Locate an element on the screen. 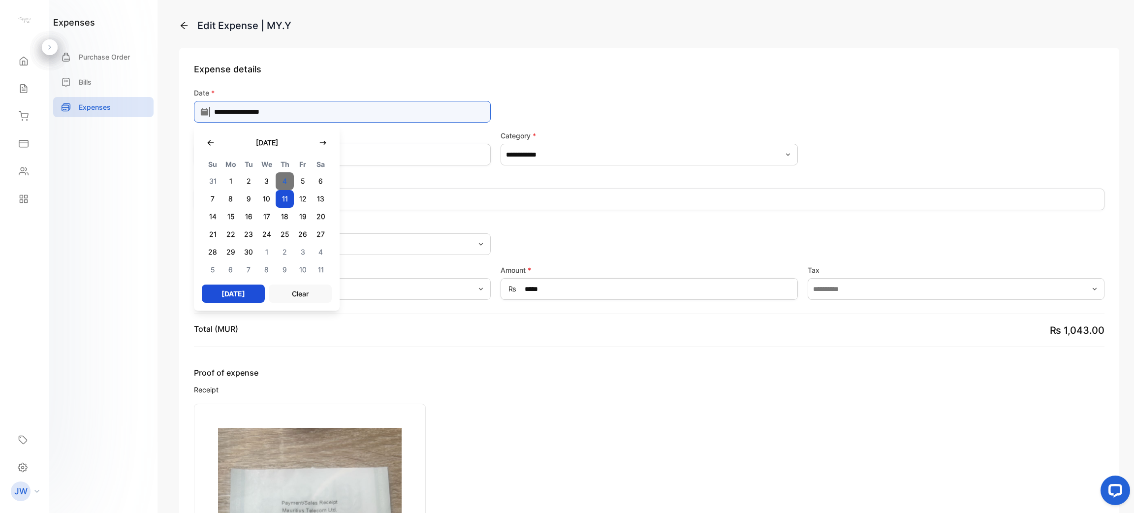  button: Open LiveChat chat widget is located at coordinates (23, 19).